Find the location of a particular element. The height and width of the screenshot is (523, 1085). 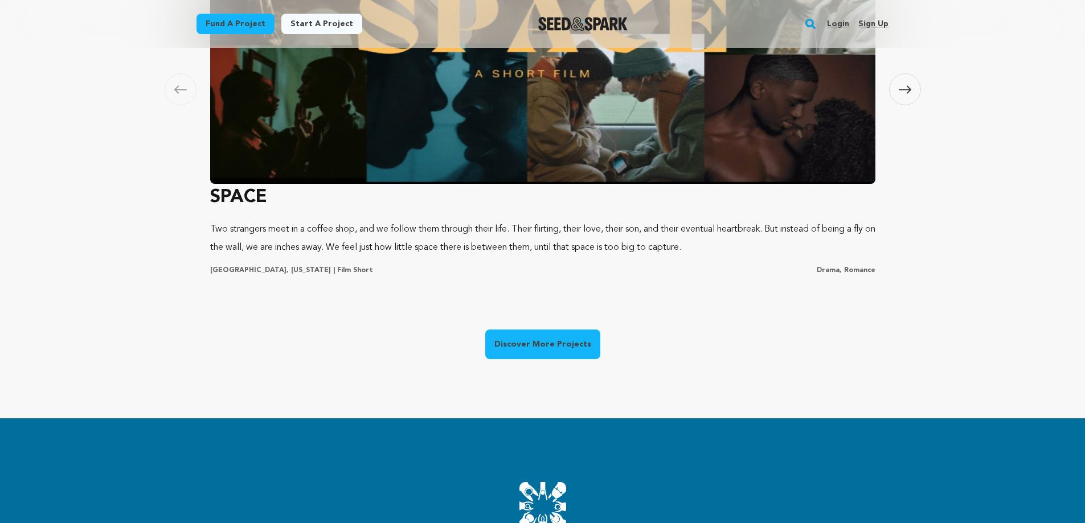

span: Film Short is located at coordinates (355, 271).